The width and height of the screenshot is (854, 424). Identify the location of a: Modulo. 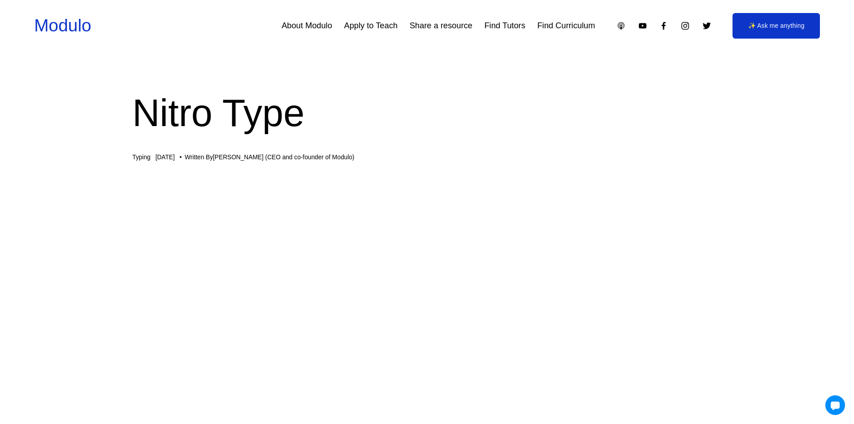
(62, 25).